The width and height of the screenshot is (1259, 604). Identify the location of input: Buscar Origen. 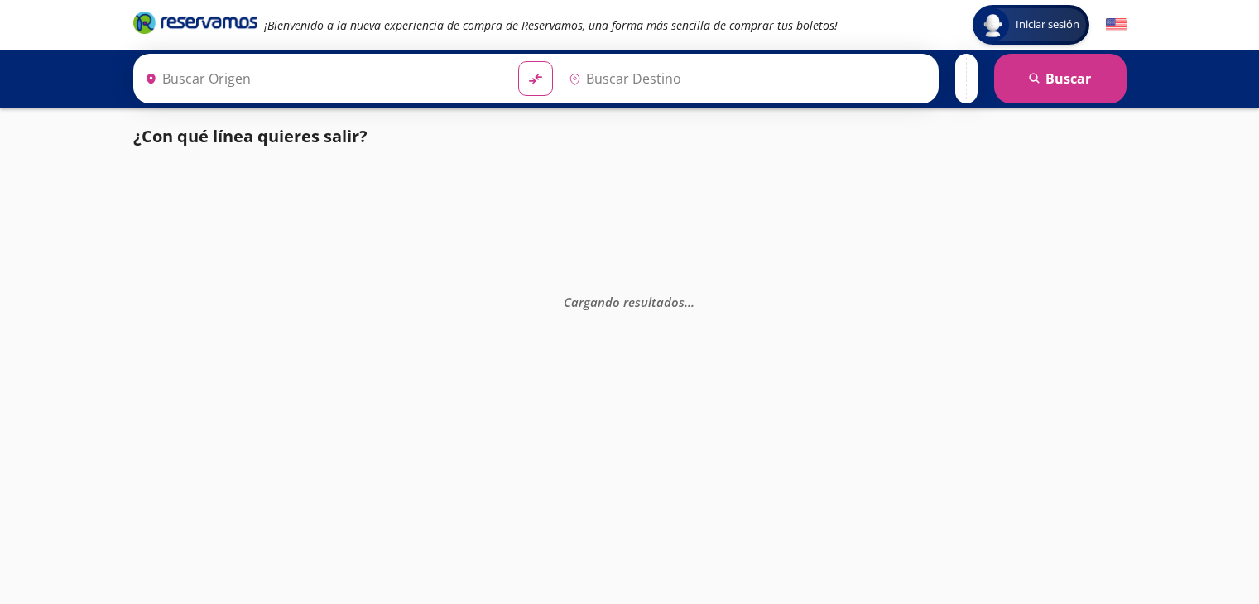
(322, 79).